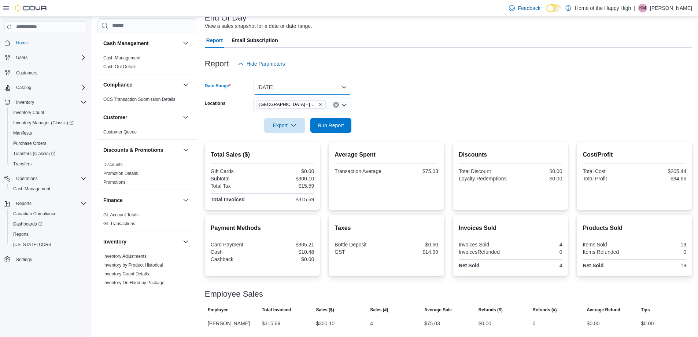 This screenshot has height=337, width=698. What do you see at coordinates (235, 178) in the screenshot?
I see `div: Subtotal` at bounding box center [235, 178].